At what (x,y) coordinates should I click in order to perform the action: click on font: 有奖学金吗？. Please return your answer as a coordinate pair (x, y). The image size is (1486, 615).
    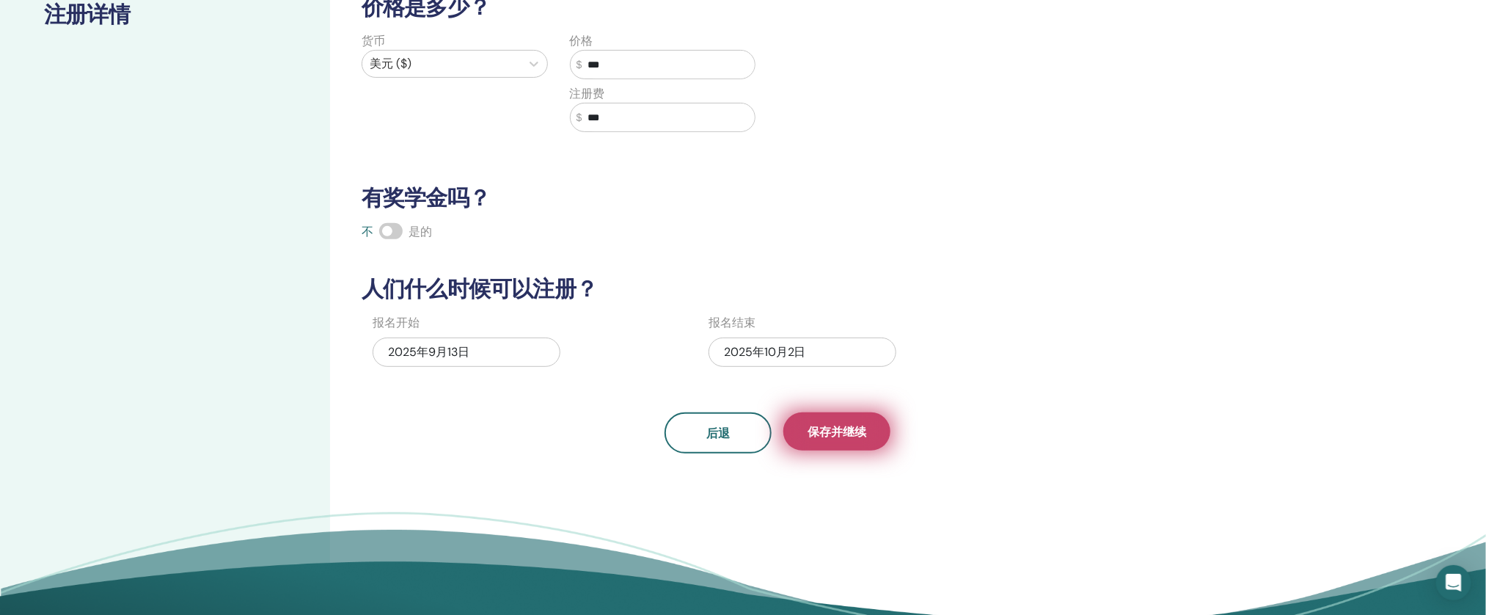
    Looking at the image, I should click on (426, 197).